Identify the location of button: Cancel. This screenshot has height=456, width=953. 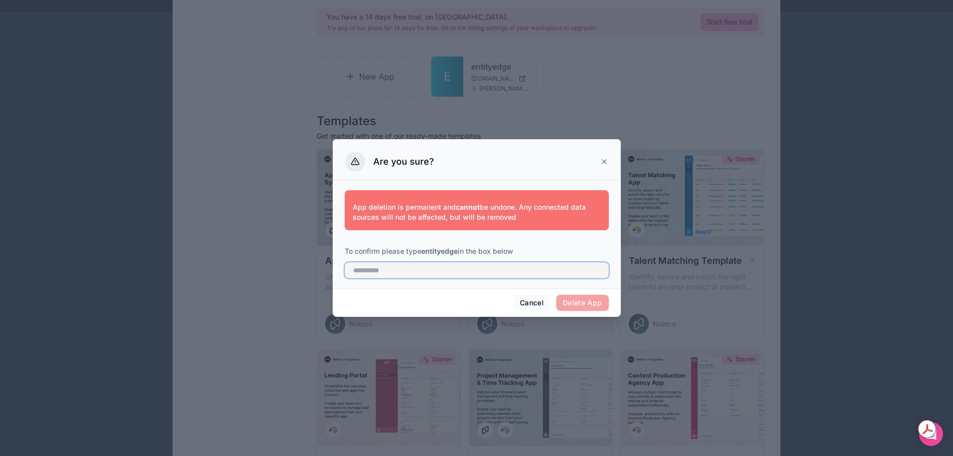
(532, 303).